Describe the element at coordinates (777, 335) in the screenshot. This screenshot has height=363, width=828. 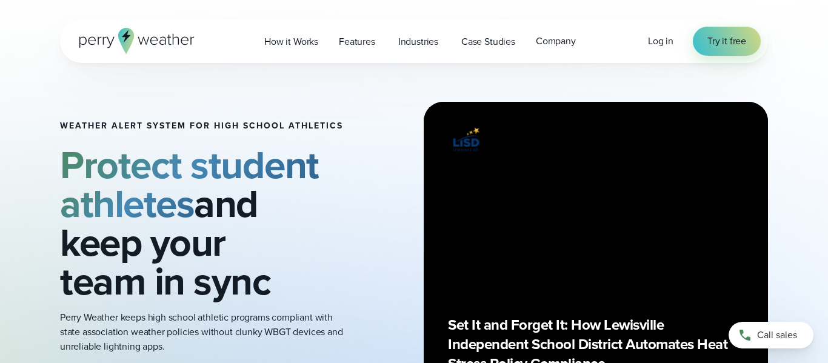
I see `span: Call sales` at that location.